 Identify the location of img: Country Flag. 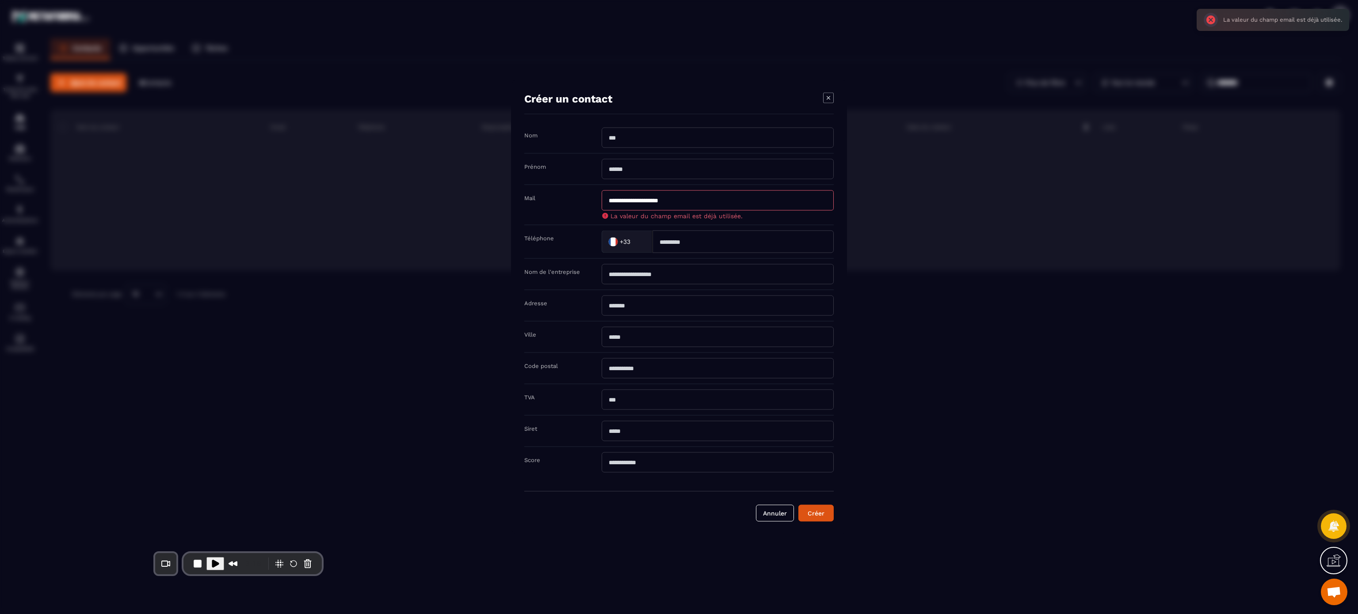
(613, 242).